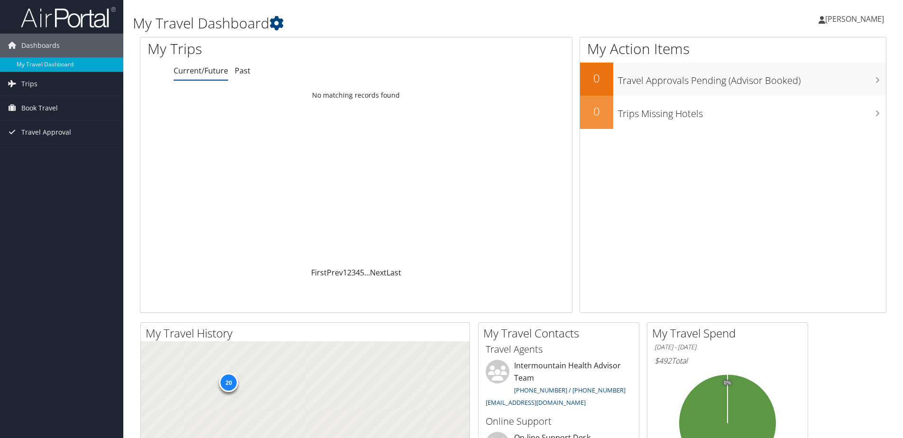  I want to click on h3: Travel Agents, so click(559, 350).